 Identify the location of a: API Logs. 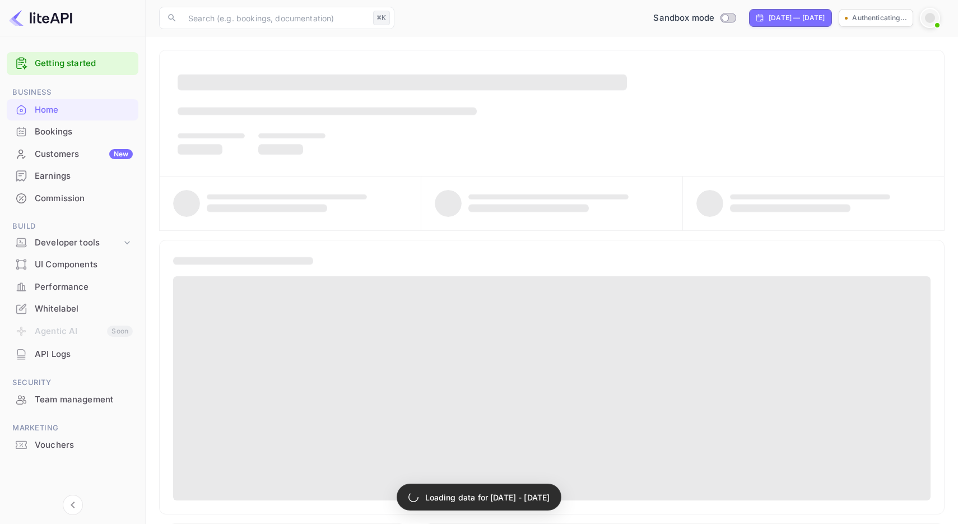
(72, 353).